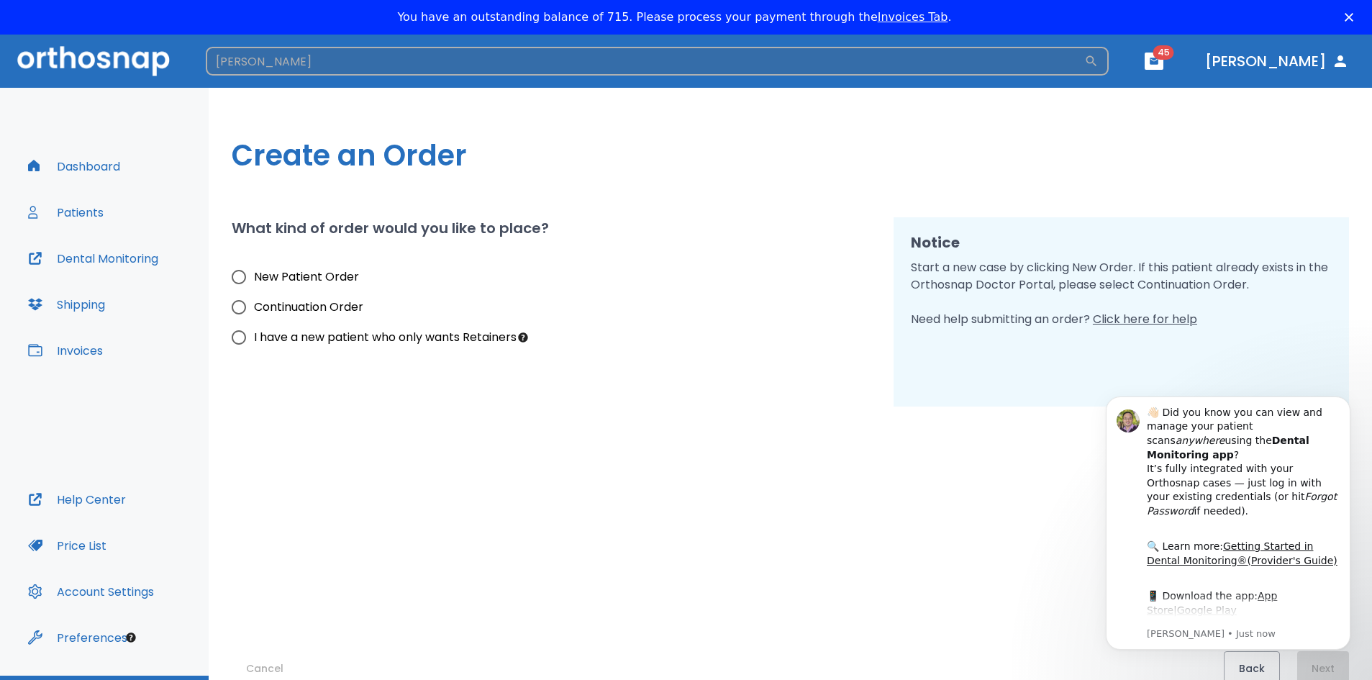 This screenshot has height=680, width=1372. Describe the element at coordinates (1163, 53) in the screenshot. I see `span: 45` at that location.